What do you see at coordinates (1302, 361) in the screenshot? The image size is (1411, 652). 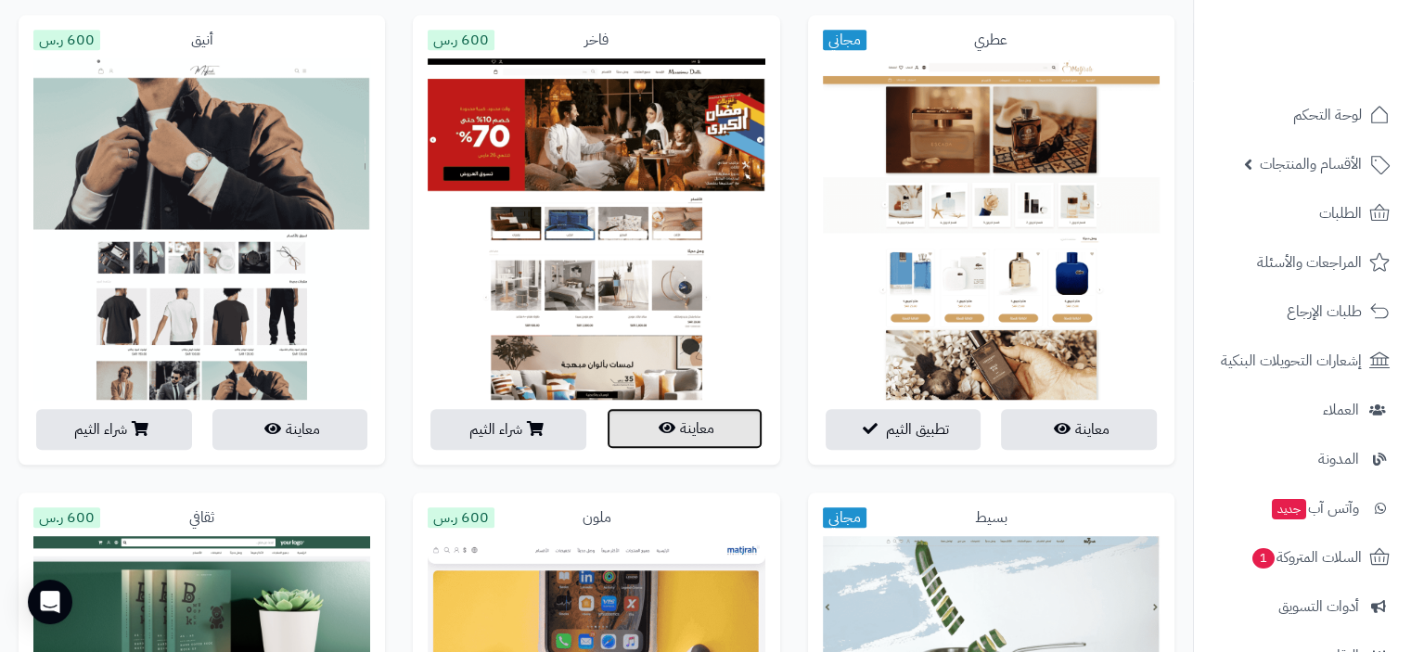 I see `a: إشعارات التحويلات البنكية` at bounding box center [1302, 361].